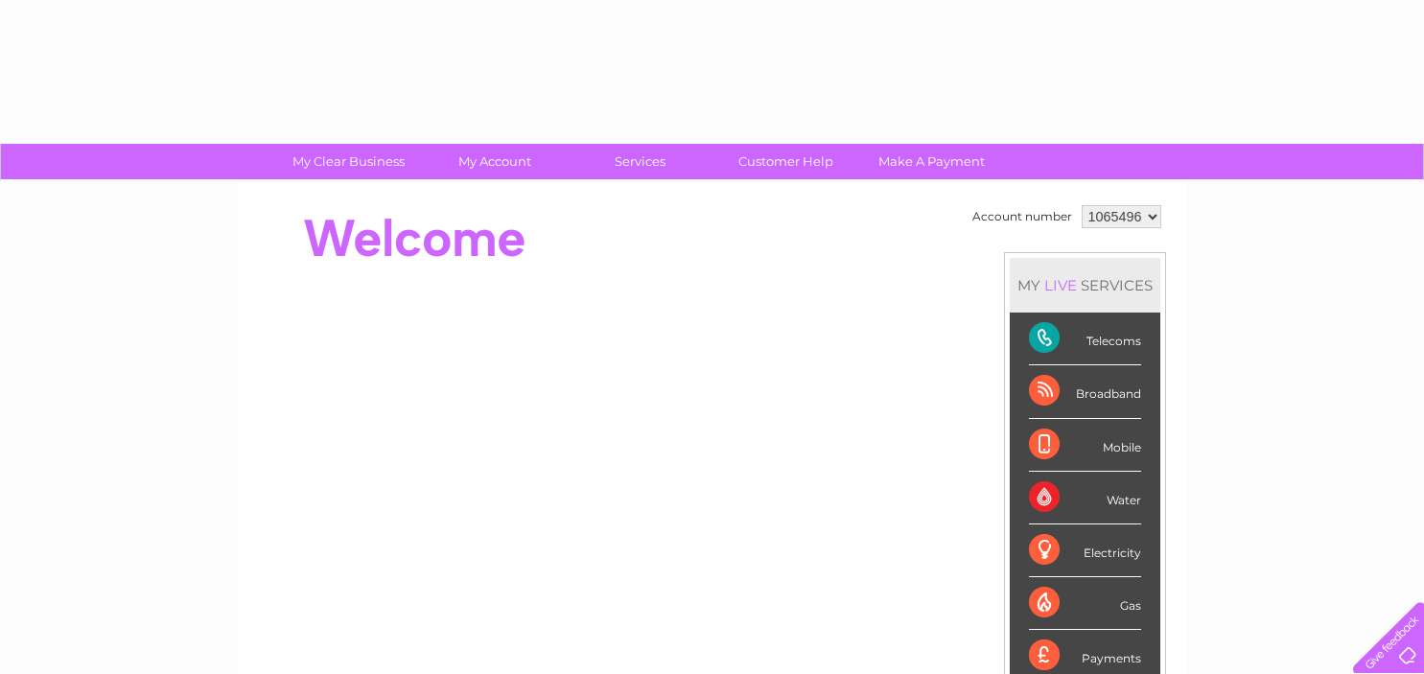  Describe the element at coordinates (1085, 603) in the screenshot. I see `div: Gas` at that location.